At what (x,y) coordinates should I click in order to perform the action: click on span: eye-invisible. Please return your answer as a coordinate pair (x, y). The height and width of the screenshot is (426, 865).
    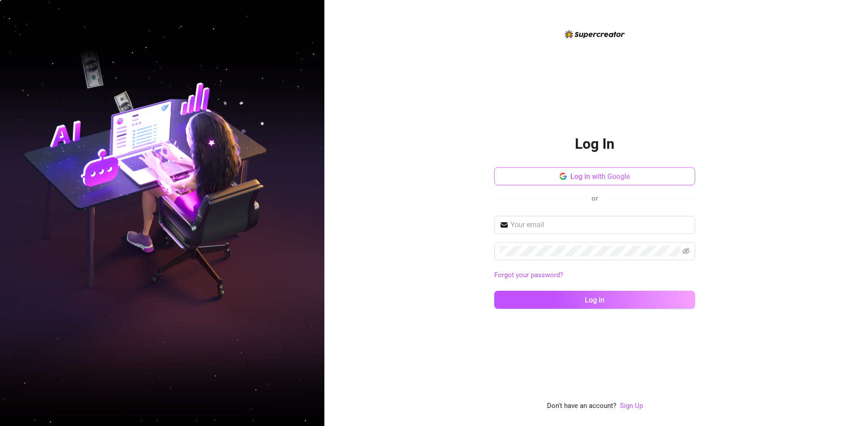
    Looking at the image, I should click on (686, 251).